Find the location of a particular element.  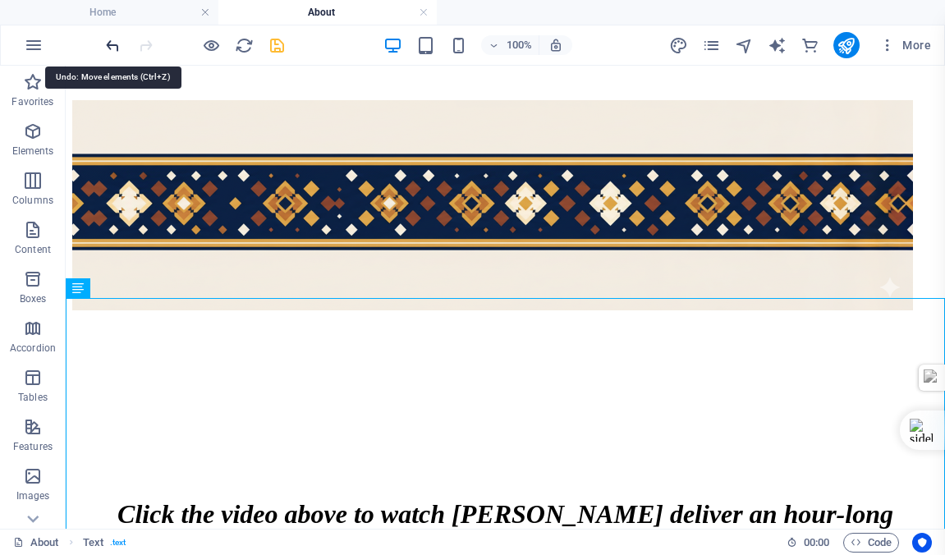

i: On resize automatically adjust zoom level to fit chosen device. is located at coordinates (556, 45).